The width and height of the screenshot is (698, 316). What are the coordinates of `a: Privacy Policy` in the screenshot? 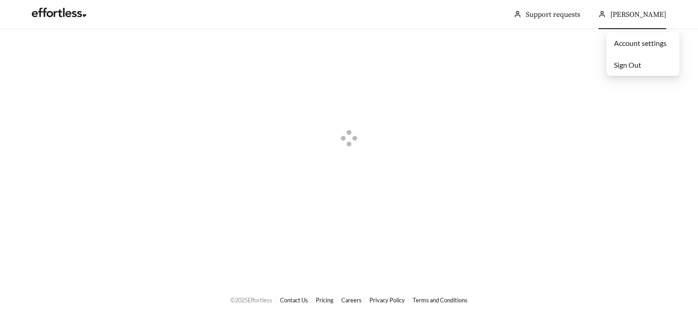 It's located at (387, 300).